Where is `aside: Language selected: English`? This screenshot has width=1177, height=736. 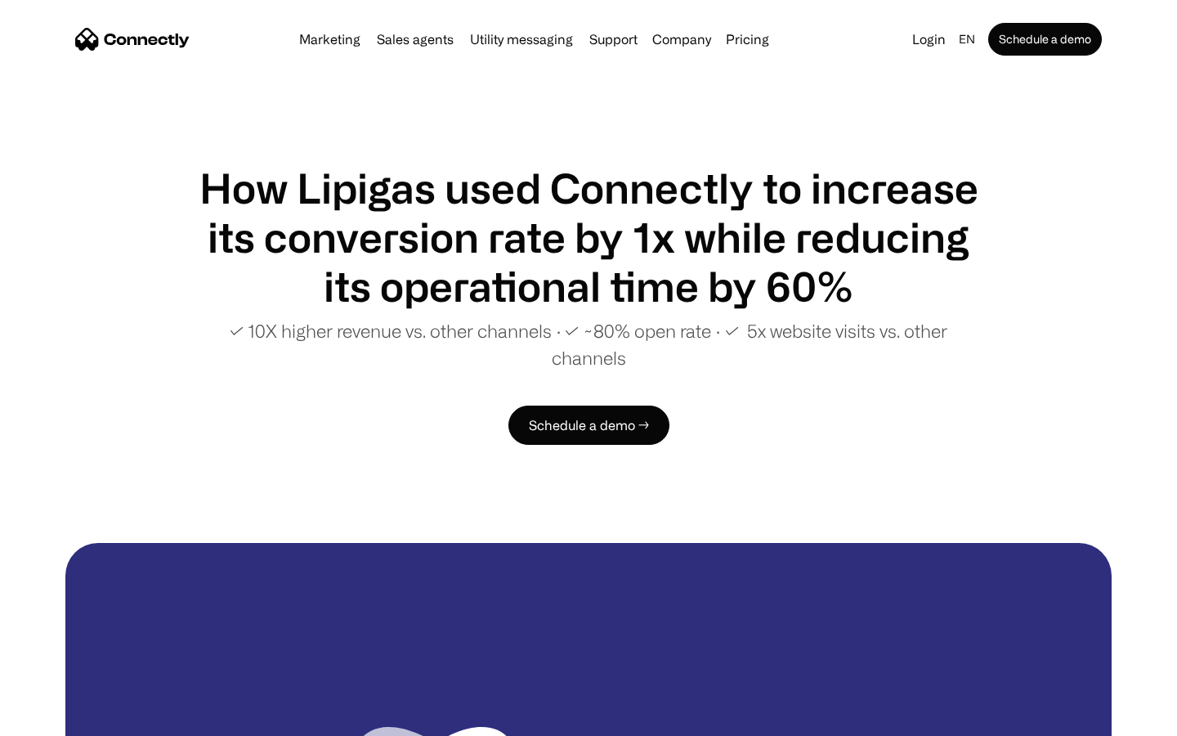
aside: Language selected: English is located at coordinates (57, 718).